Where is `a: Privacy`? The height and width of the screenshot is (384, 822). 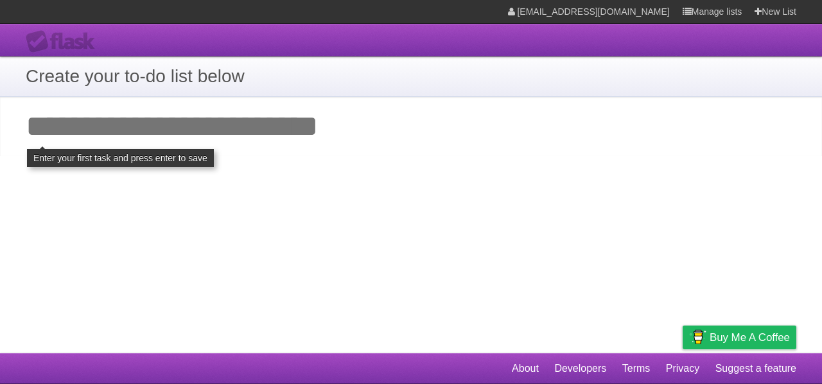 a: Privacy is located at coordinates (683, 369).